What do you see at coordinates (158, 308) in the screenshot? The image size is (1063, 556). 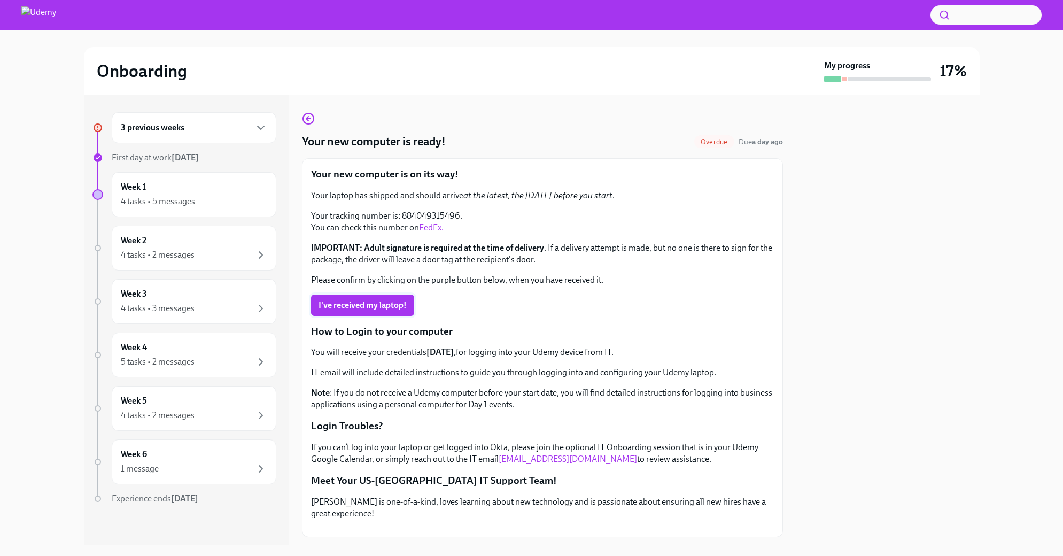 I see `div: 4 tasks • 3 messages` at bounding box center [158, 308].